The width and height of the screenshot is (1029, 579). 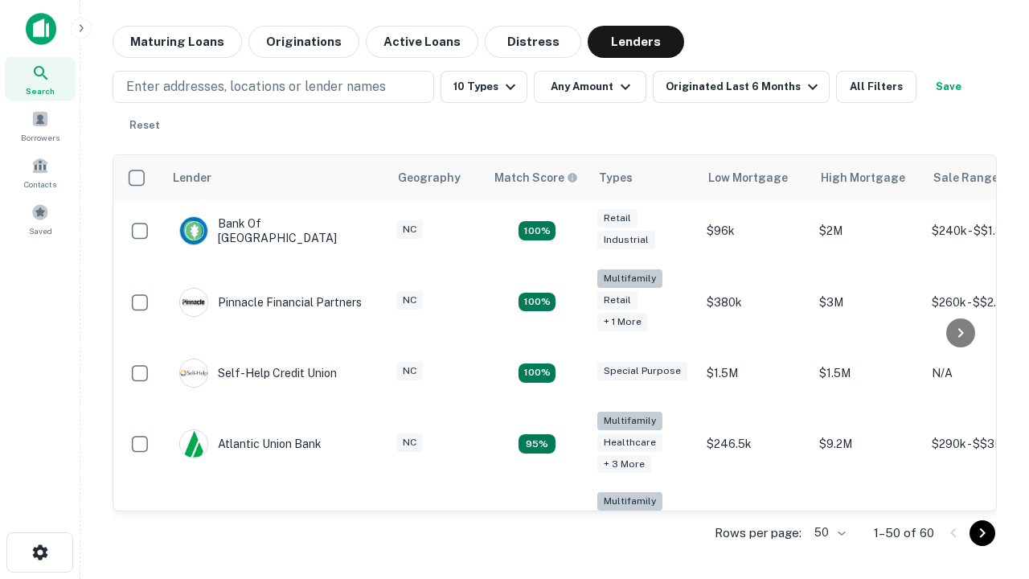 What do you see at coordinates (743, 87) in the screenshot?
I see `div: Originated Last 6 Months` at bounding box center [743, 87].